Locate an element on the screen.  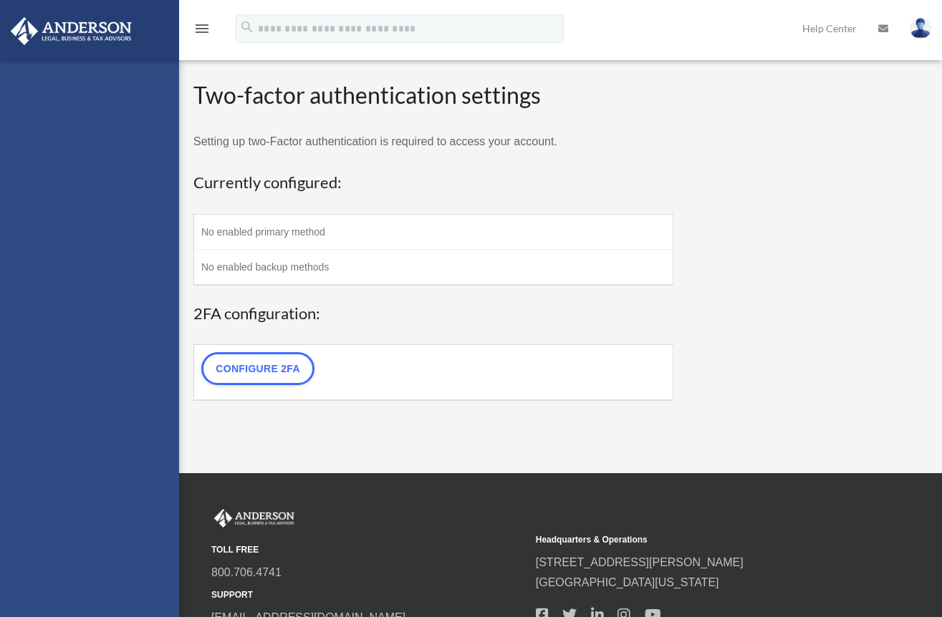
a: menu is located at coordinates (202, 31).